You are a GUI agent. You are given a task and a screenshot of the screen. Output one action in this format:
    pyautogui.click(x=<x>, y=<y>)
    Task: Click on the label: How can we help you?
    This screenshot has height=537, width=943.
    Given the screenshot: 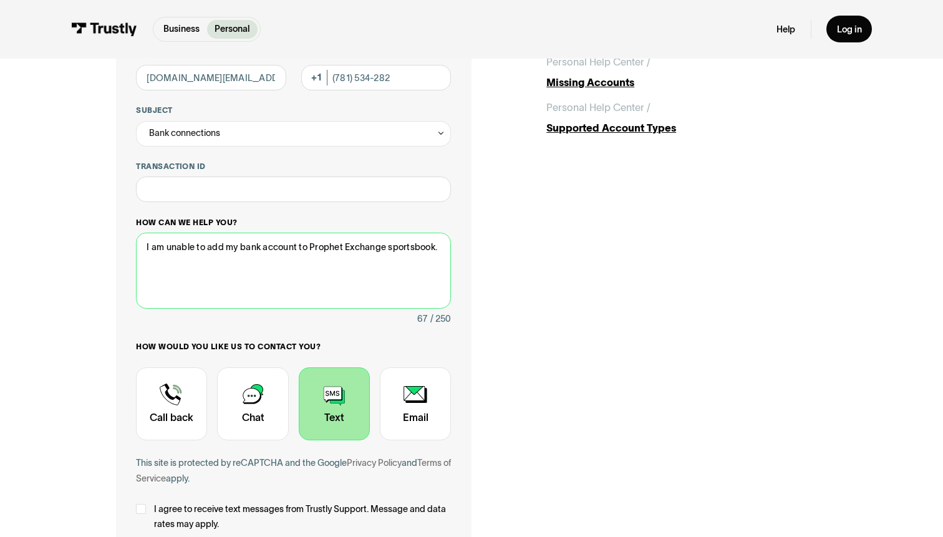 What is the action you would take?
    pyautogui.click(x=293, y=223)
    